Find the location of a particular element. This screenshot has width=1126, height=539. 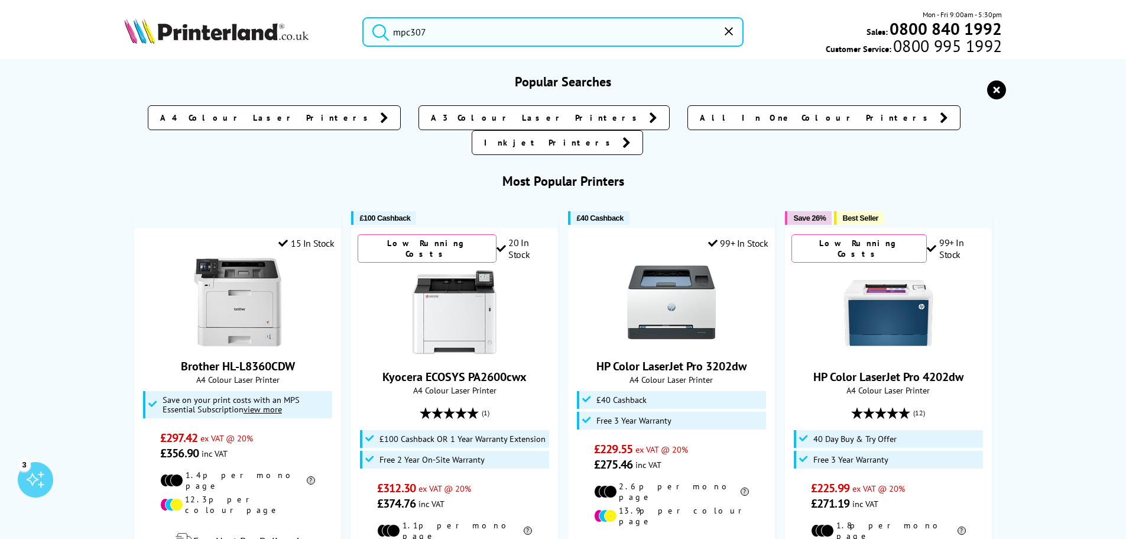

span: £225.99 is located at coordinates (830, 488).